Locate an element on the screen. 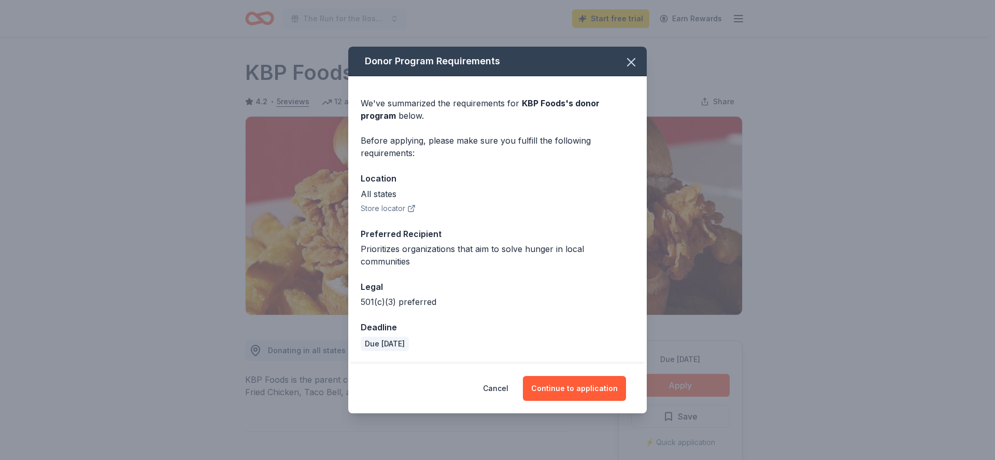 This screenshot has width=995, height=460. div: We've summarized the requirements for below. is located at coordinates (498, 109).